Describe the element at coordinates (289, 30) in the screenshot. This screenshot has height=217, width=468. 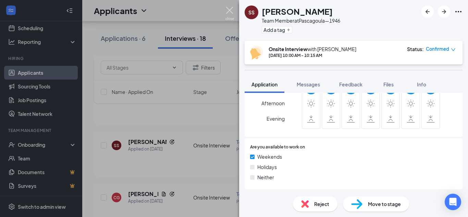
I see `svg: Plus` at that location.